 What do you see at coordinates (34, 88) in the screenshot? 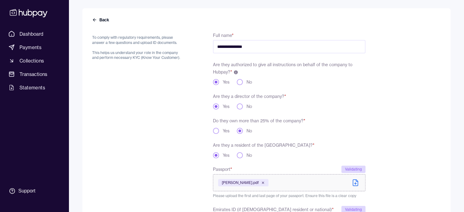
I see `a: Statements` at bounding box center [34, 88].